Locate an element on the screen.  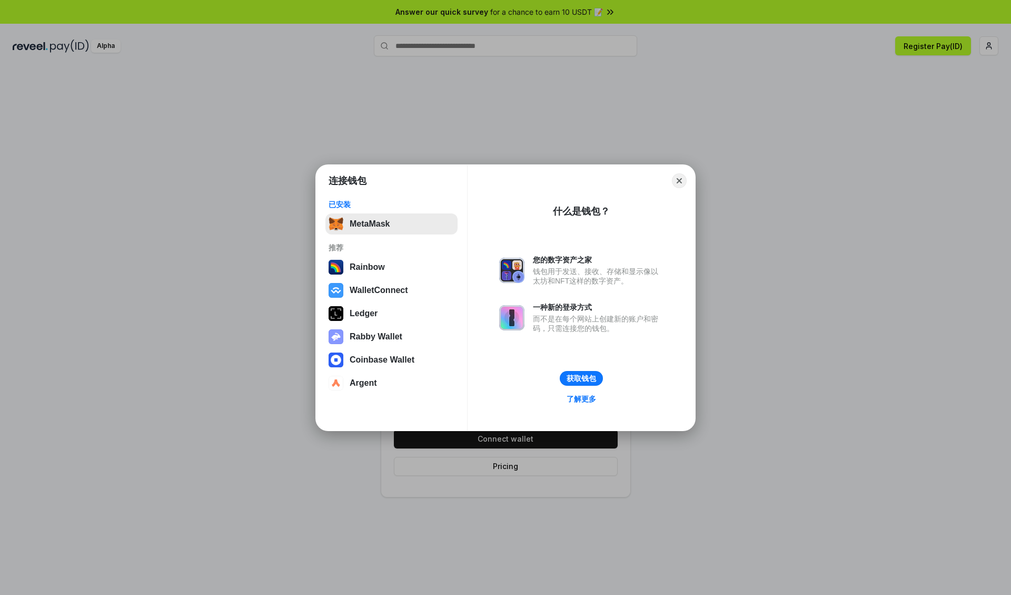
button: Rainbow is located at coordinates (391, 267).